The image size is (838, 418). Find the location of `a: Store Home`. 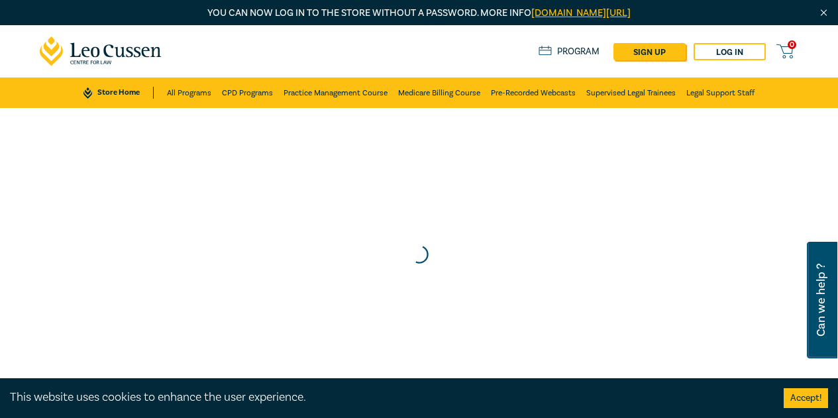

a: Store Home is located at coordinates (118, 93).